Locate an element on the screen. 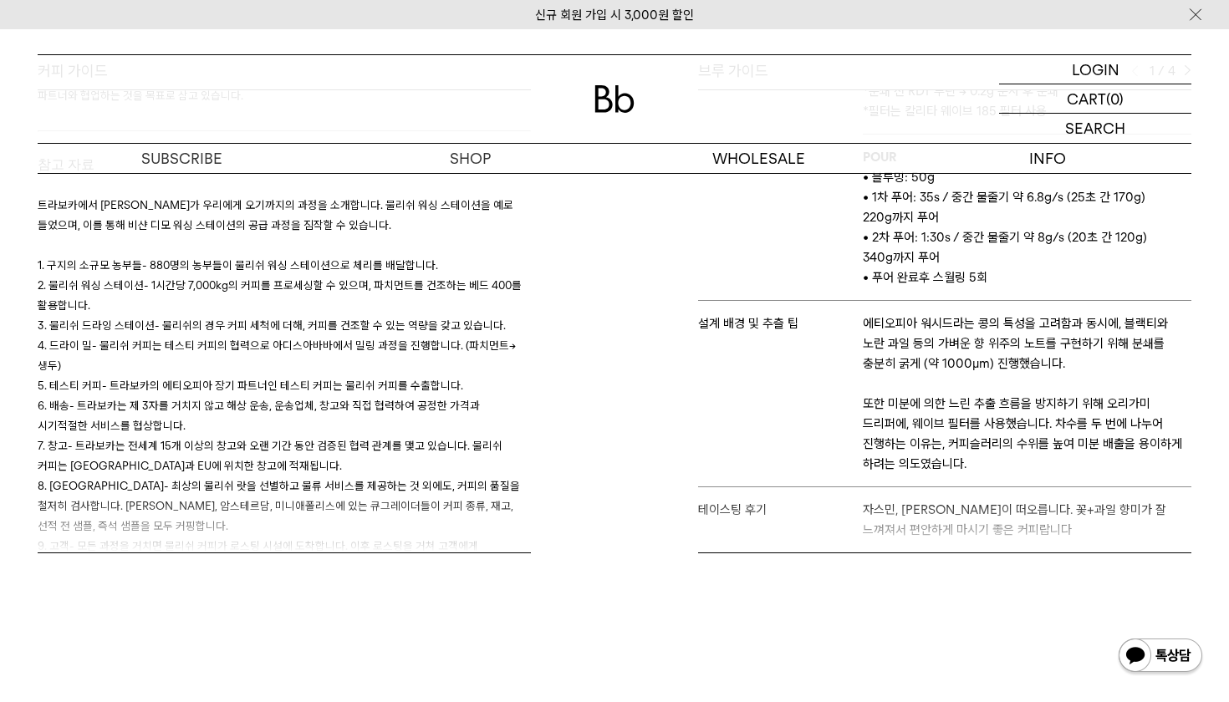 This screenshot has width=1229, height=702. span: • 푸어 완료후 스월링 5회 is located at coordinates (924, 277).